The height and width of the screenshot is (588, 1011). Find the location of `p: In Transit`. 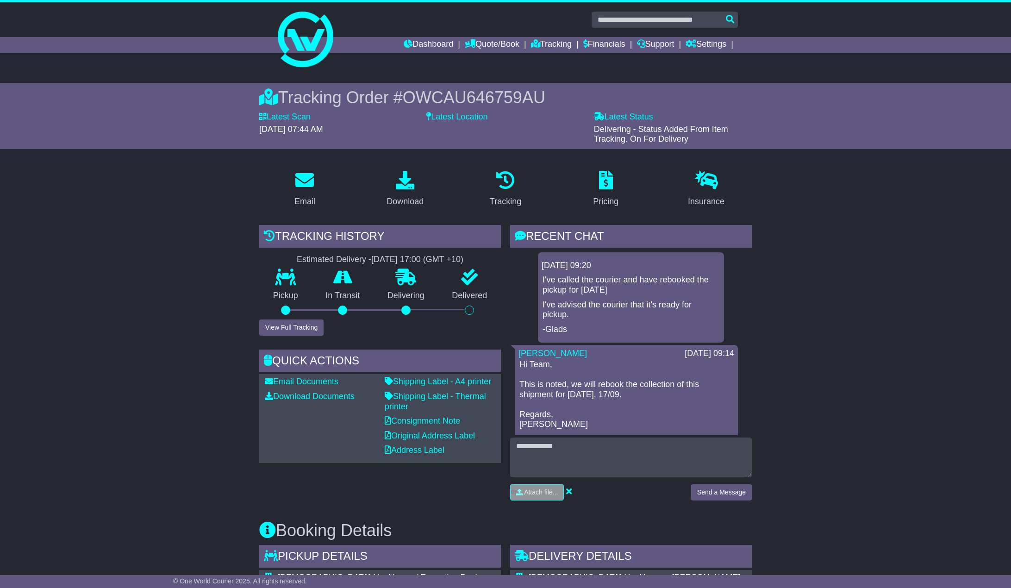

p: In Transit is located at coordinates (343, 296).